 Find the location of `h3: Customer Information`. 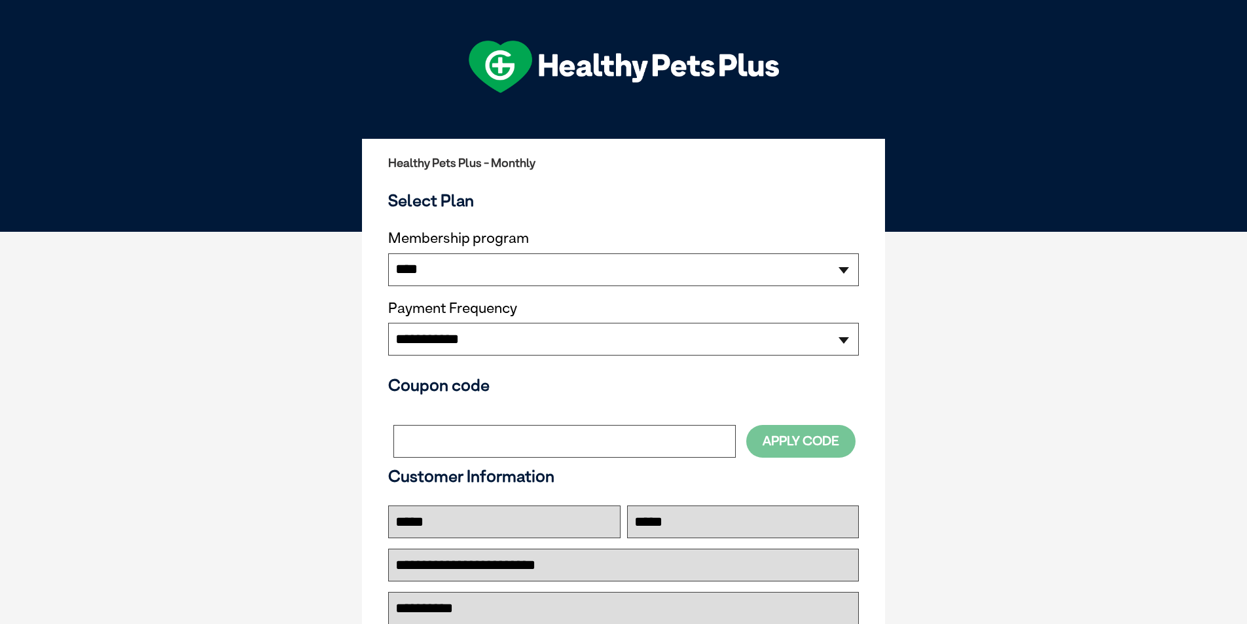

h3: Customer Information is located at coordinates (623, 476).